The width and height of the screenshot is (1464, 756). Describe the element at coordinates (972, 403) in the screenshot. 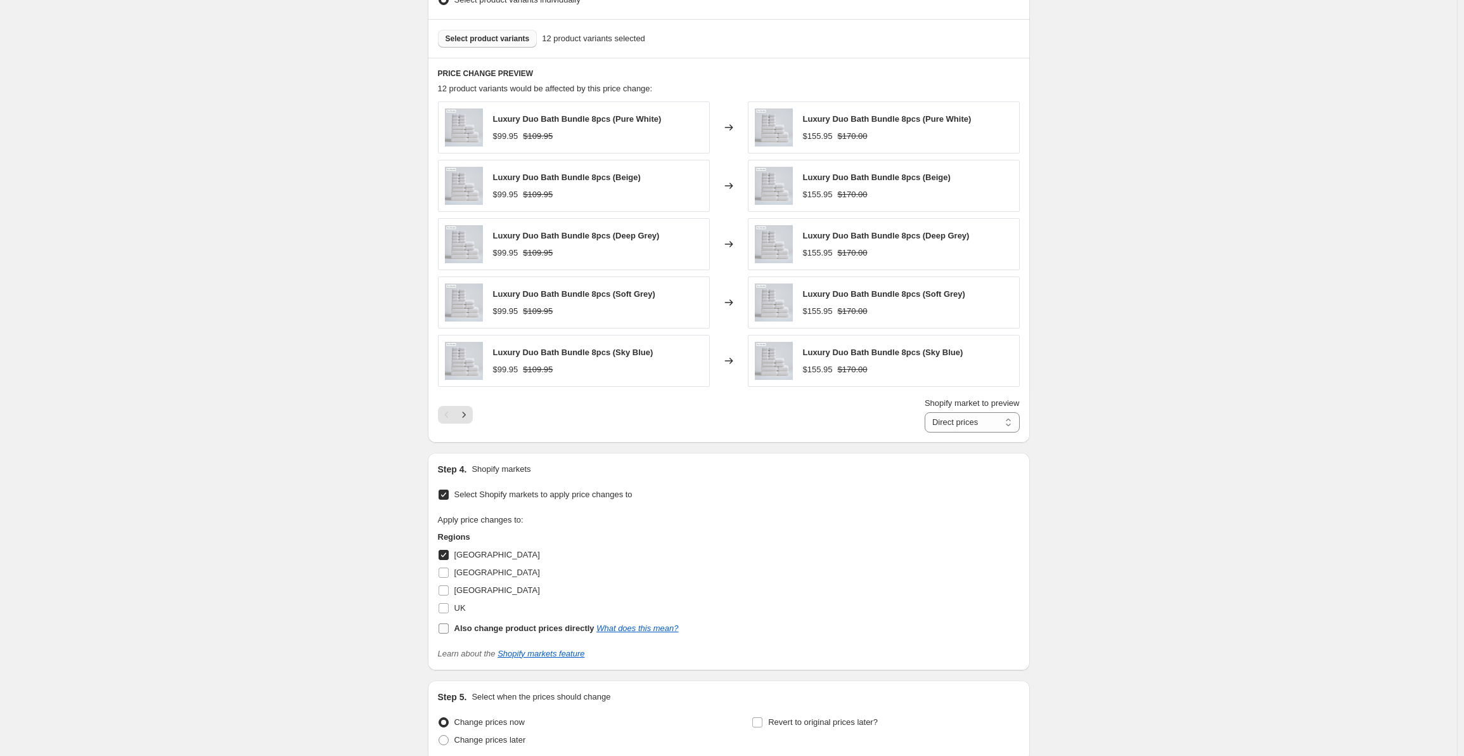

I see `span: Shopify market to preview` at that location.